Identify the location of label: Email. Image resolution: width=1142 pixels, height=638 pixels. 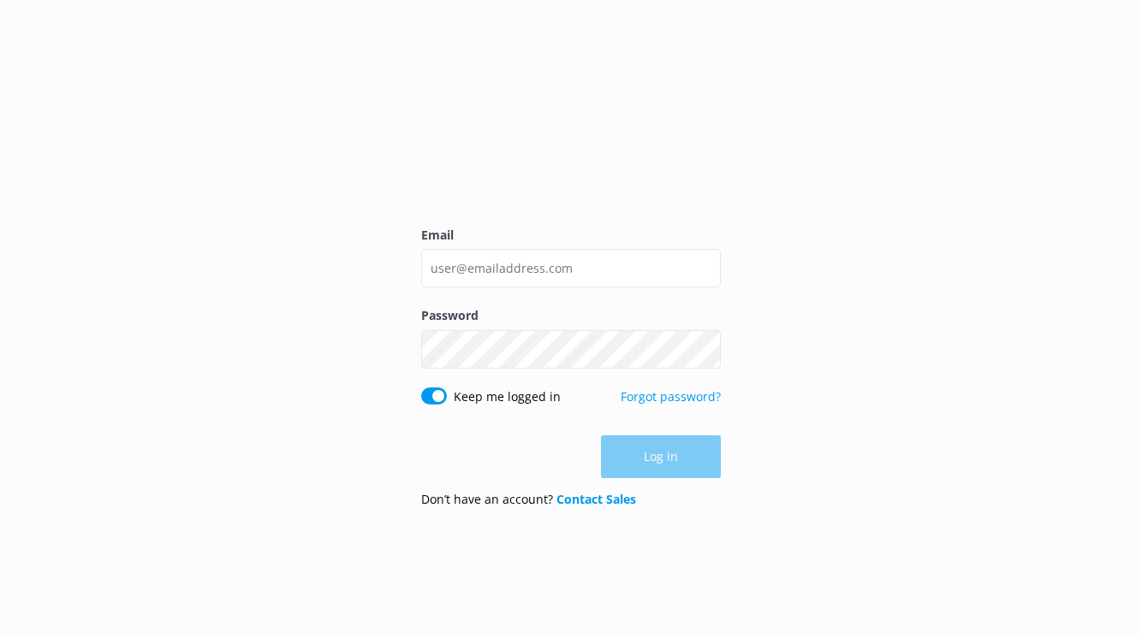
(571, 235).